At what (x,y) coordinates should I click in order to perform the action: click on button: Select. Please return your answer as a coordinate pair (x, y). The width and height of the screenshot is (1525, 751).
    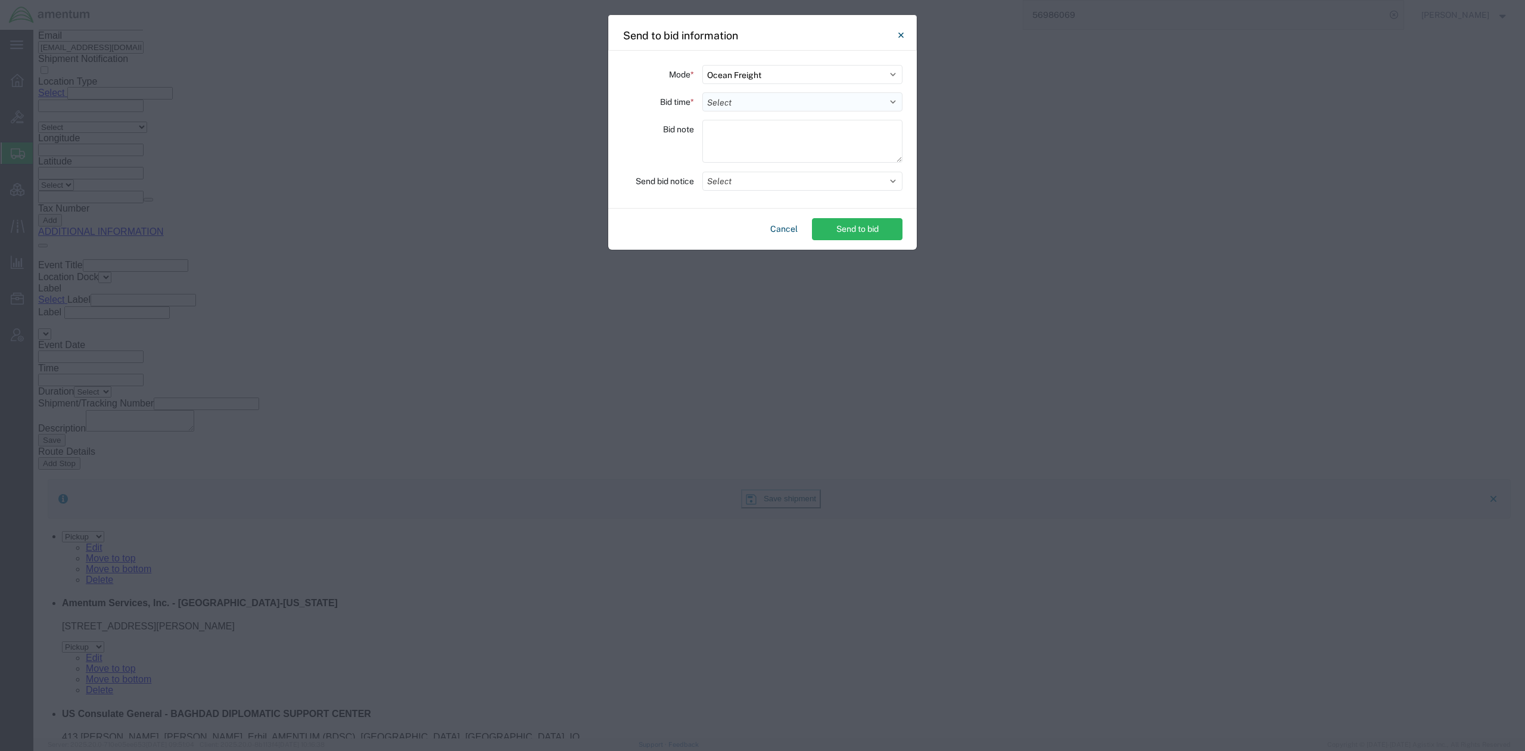
    Looking at the image, I should click on (803, 181).